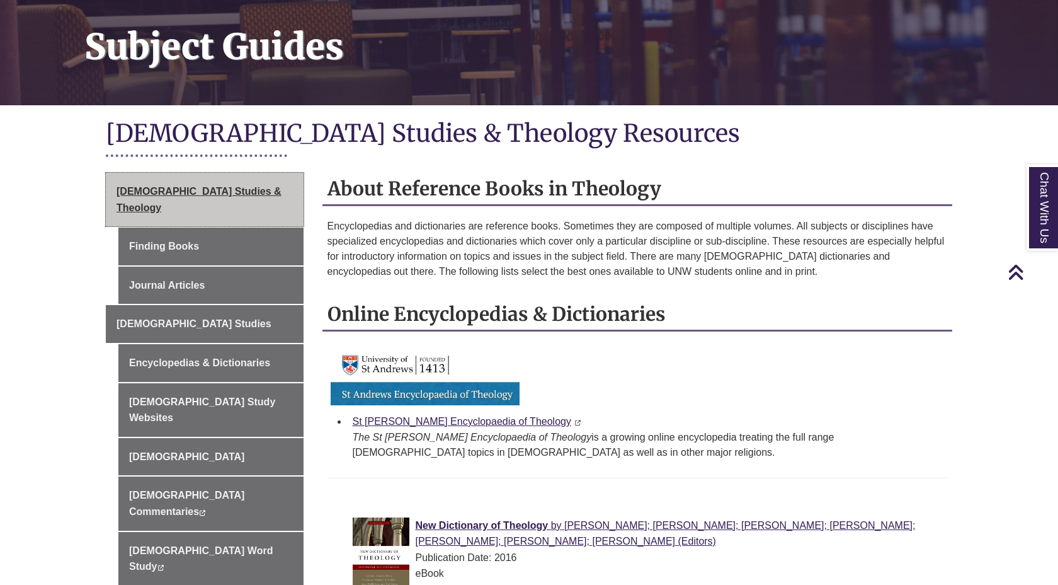 Image resolution: width=1058 pixels, height=585 pixels. What do you see at coordinates (1031, 271) in the screenshot?
I see `a: Back to Top` at bounding box center [1031, 271].